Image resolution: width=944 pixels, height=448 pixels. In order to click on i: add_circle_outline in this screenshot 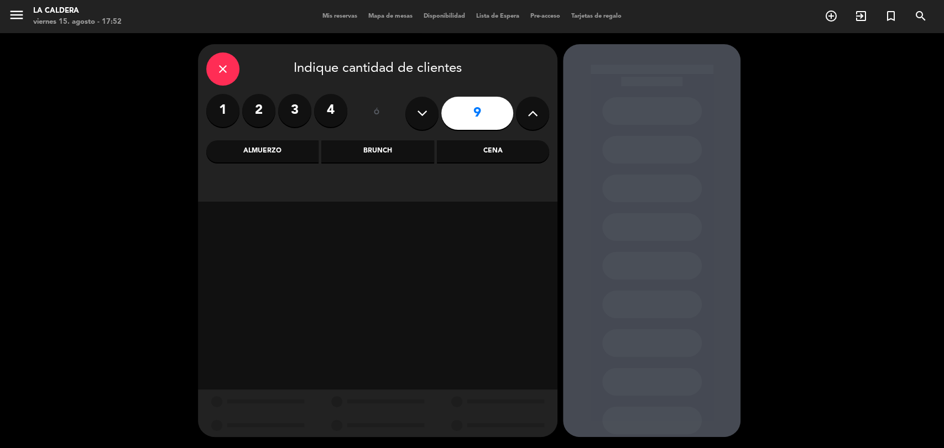, I will do `click(831, 16)`.